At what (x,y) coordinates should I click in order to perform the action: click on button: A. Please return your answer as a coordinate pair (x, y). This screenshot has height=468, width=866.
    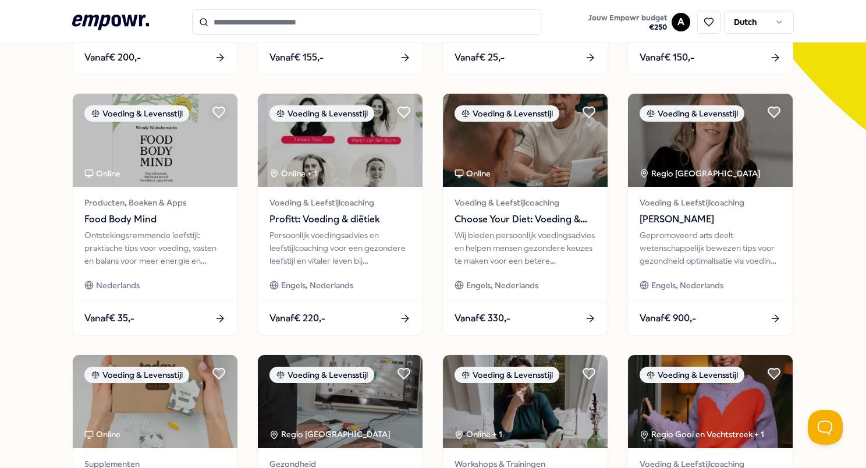
    Looking at the image, I should click on (681, 22).